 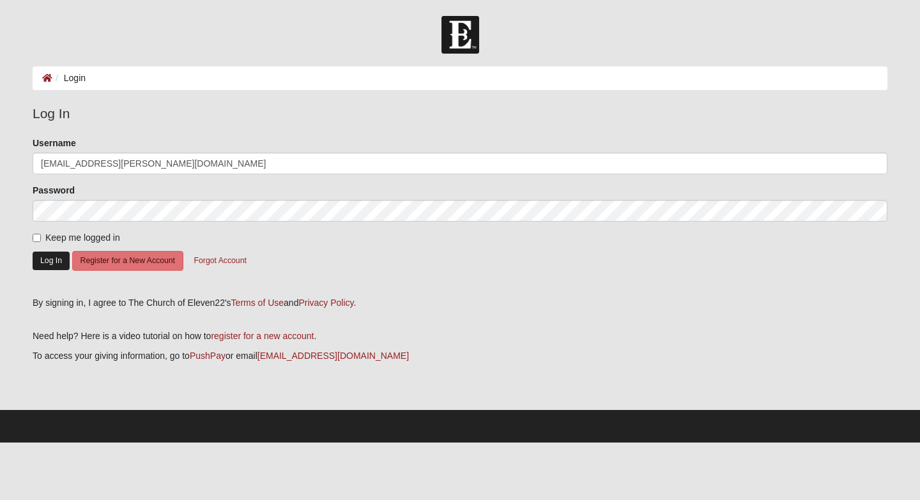 What do you see at coordinates (460, 35) in the screenshot?
I see `img: Church of Eleven22 Logo` at bounding box center [460, 35].